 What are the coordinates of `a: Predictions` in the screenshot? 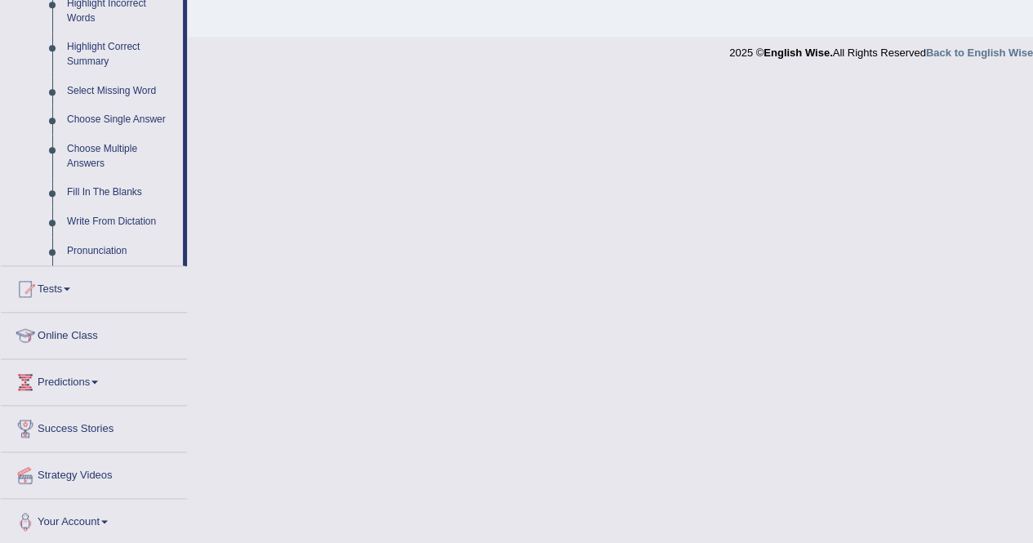 It's located at (94, 380).